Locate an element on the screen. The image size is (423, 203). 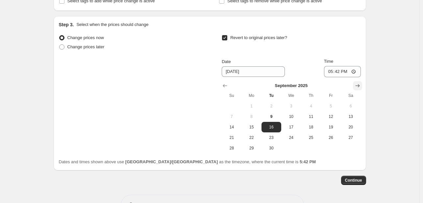
button: Wednesday September 3 2025 is located at coordinates (291, 106).